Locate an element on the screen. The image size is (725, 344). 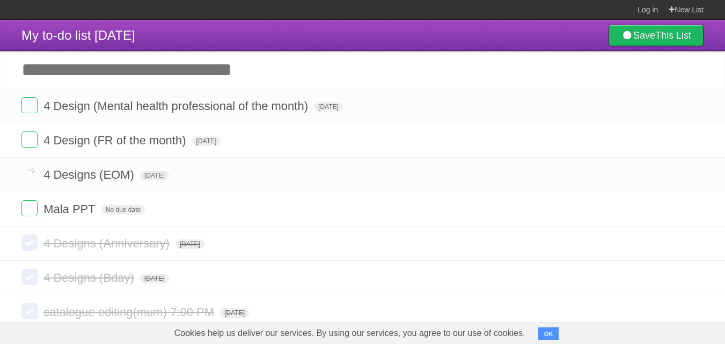
span: 4 Design (FR of the month) is located at coordinates (116, 140).